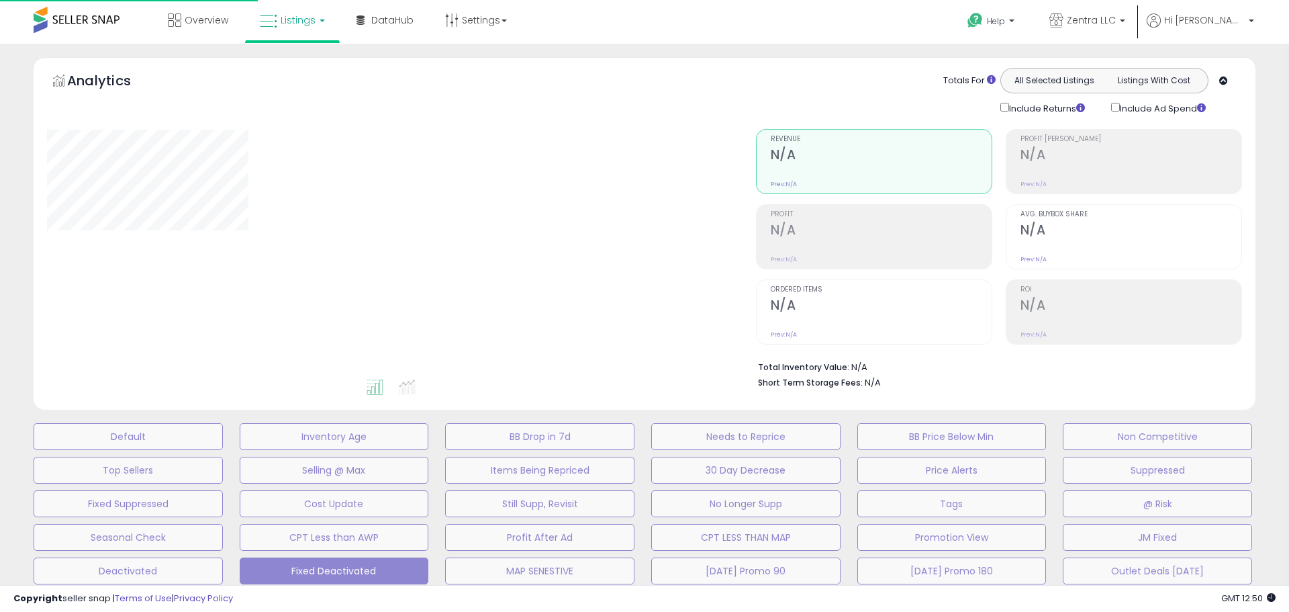 The image size is (1289, 612). I want to click on button: All Selected Listings, so click(1054, 81).